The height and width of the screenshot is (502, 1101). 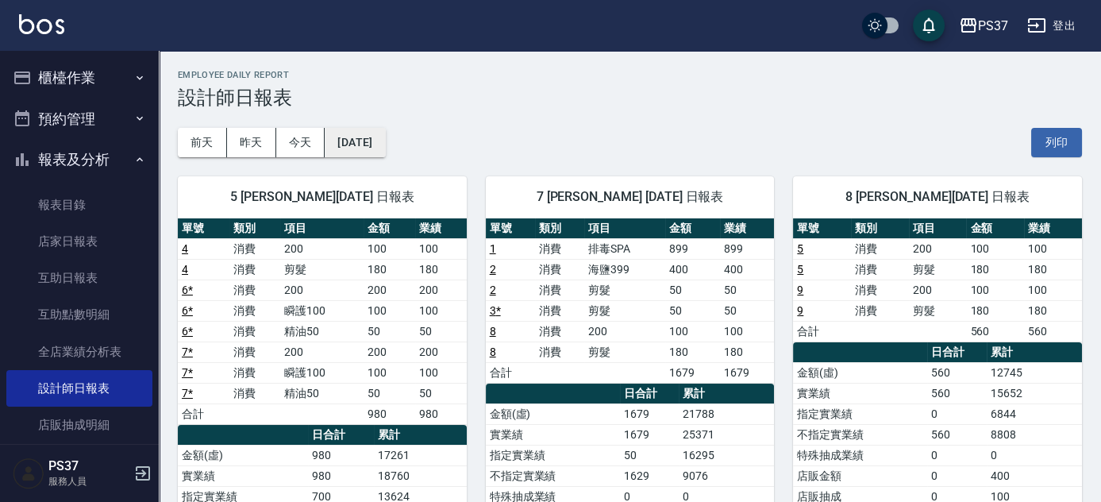 I want to click on td: 9076, so click(x=726, y=475).